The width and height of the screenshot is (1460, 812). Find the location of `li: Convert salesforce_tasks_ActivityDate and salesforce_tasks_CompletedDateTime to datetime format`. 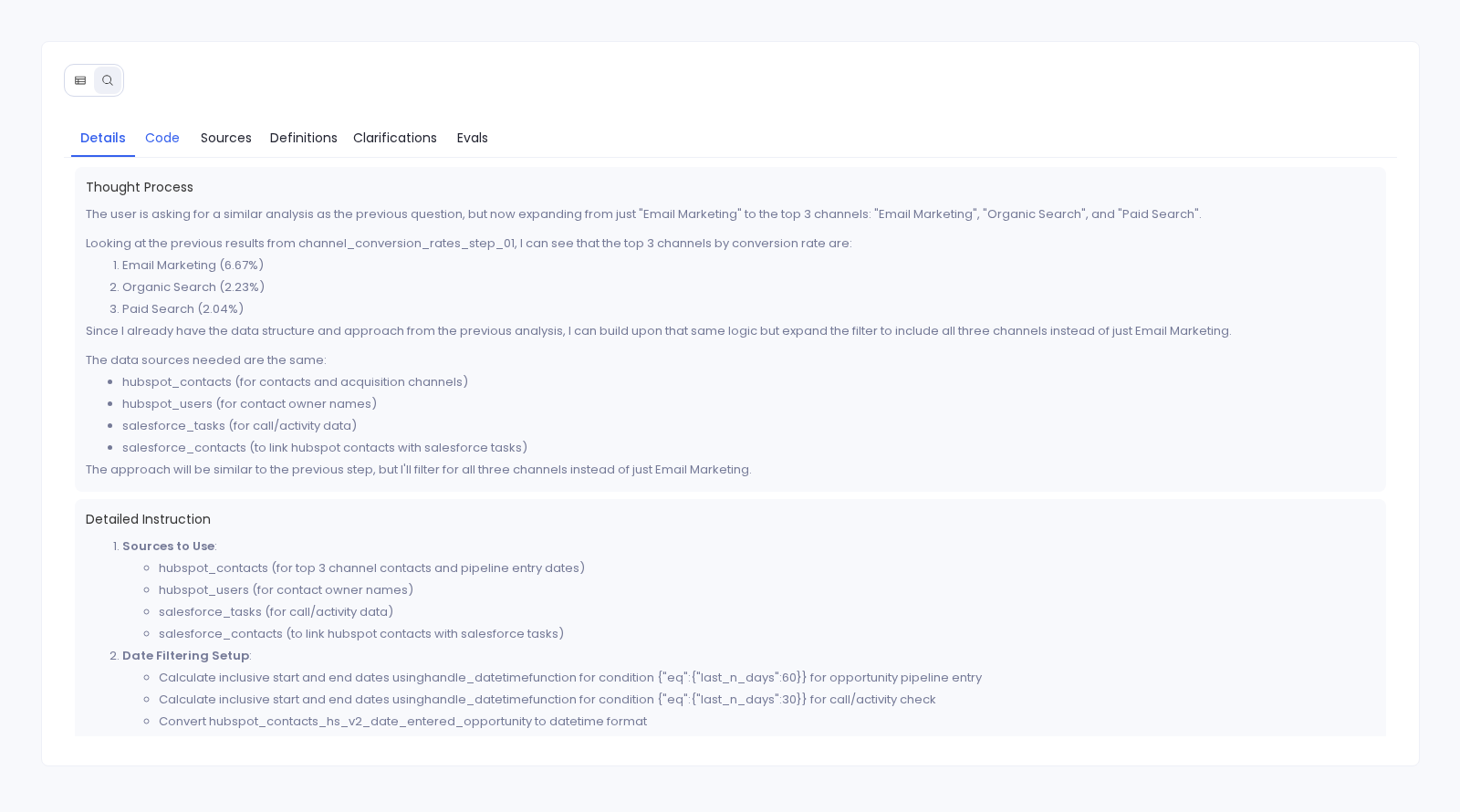

li: Convert salesforce_tasks_ActivityDate and salesforce_tasks_CompletedDateTime to datetime format is located at coordinates (766, 743).